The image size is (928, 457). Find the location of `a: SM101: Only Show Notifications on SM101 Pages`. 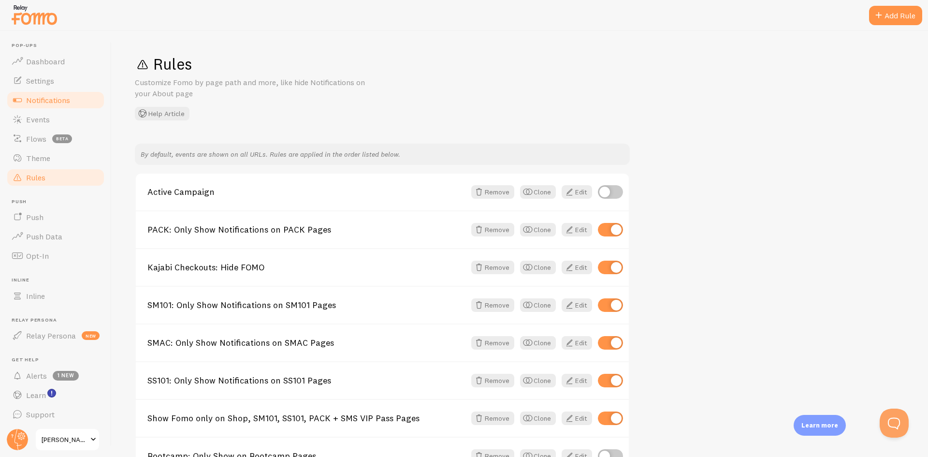

a: SM101: Only Show Notifications on SM101 Pages is located at coordinates (307, 305).